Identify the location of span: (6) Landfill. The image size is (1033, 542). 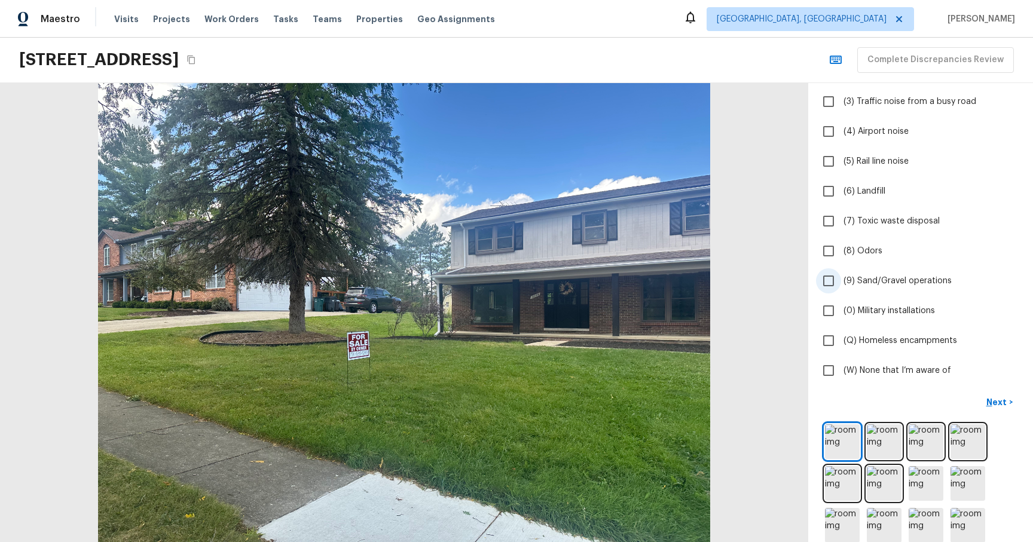
(865, 191).